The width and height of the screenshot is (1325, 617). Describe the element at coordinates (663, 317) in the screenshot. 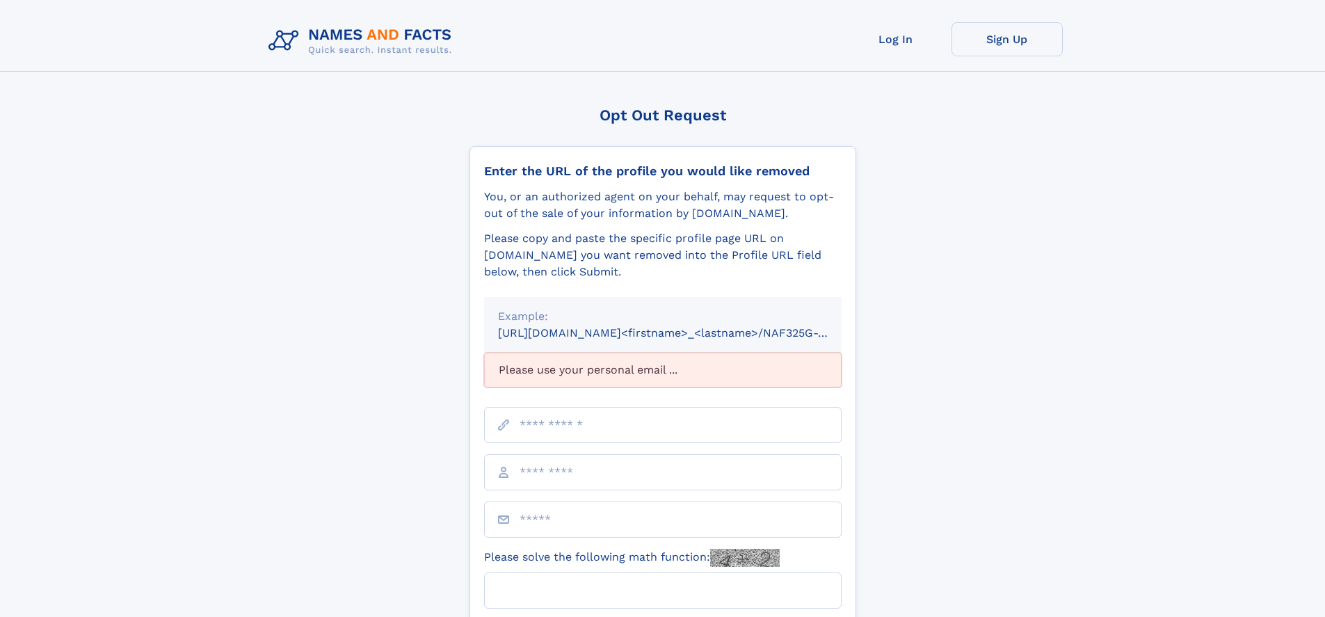

I see `div: Example:` at that location.